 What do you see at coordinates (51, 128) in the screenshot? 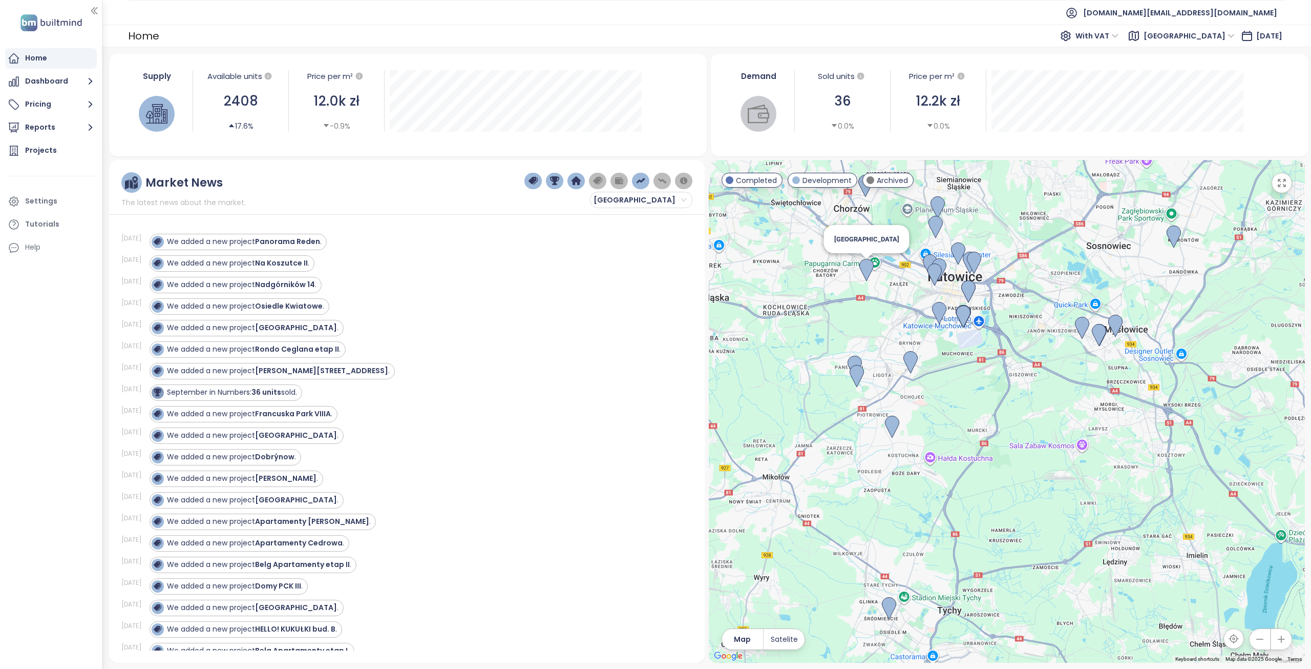
I see `button: Reports` at bounding box center [51, 128].